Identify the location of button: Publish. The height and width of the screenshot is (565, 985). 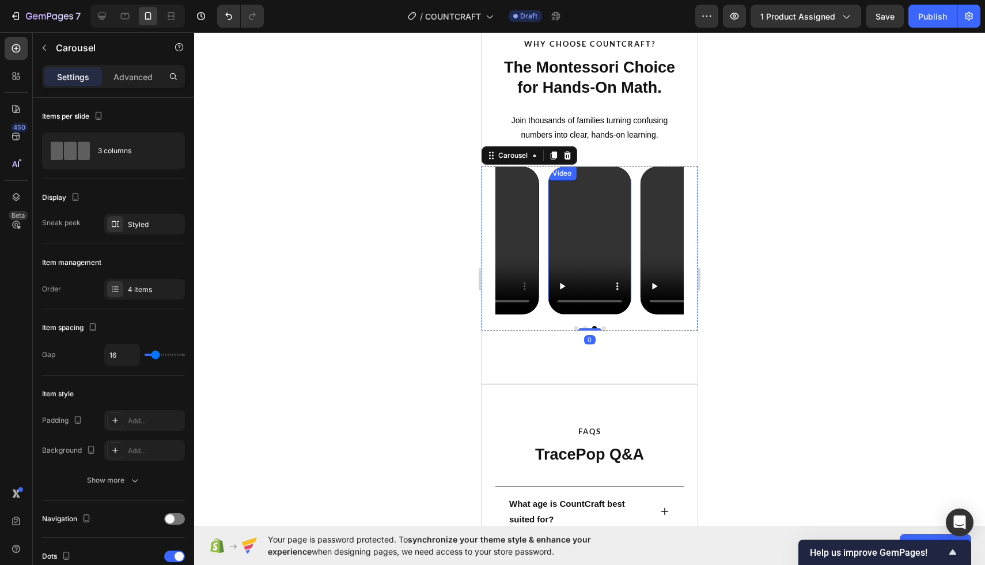
(933, 16).